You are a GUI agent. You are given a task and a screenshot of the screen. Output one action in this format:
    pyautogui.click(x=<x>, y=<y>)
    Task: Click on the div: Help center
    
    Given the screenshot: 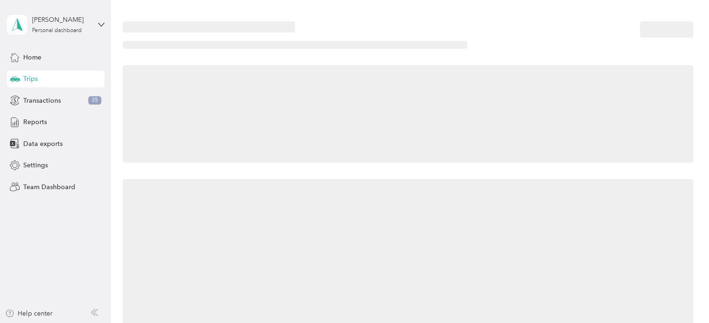 What is the action you would take?
    pyautogui.click(x=29, y=313)
    